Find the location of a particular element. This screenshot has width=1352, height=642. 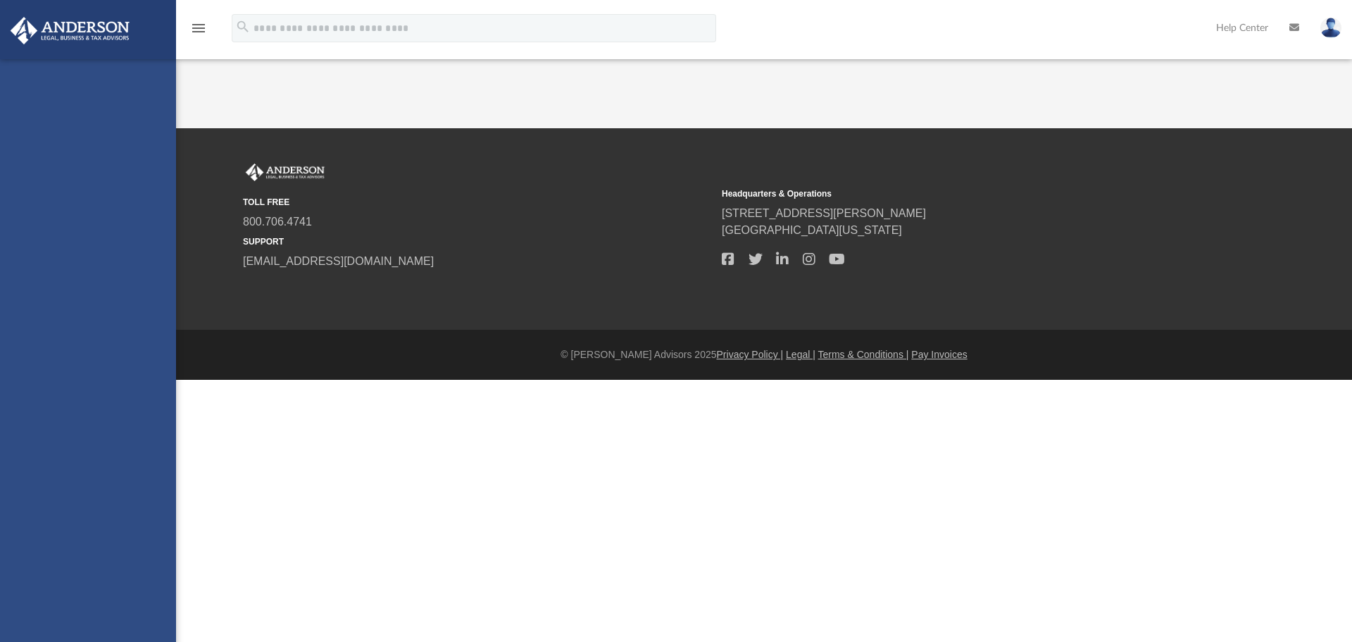

small: Headquarters & Operations is located at coordinates (956, 194).